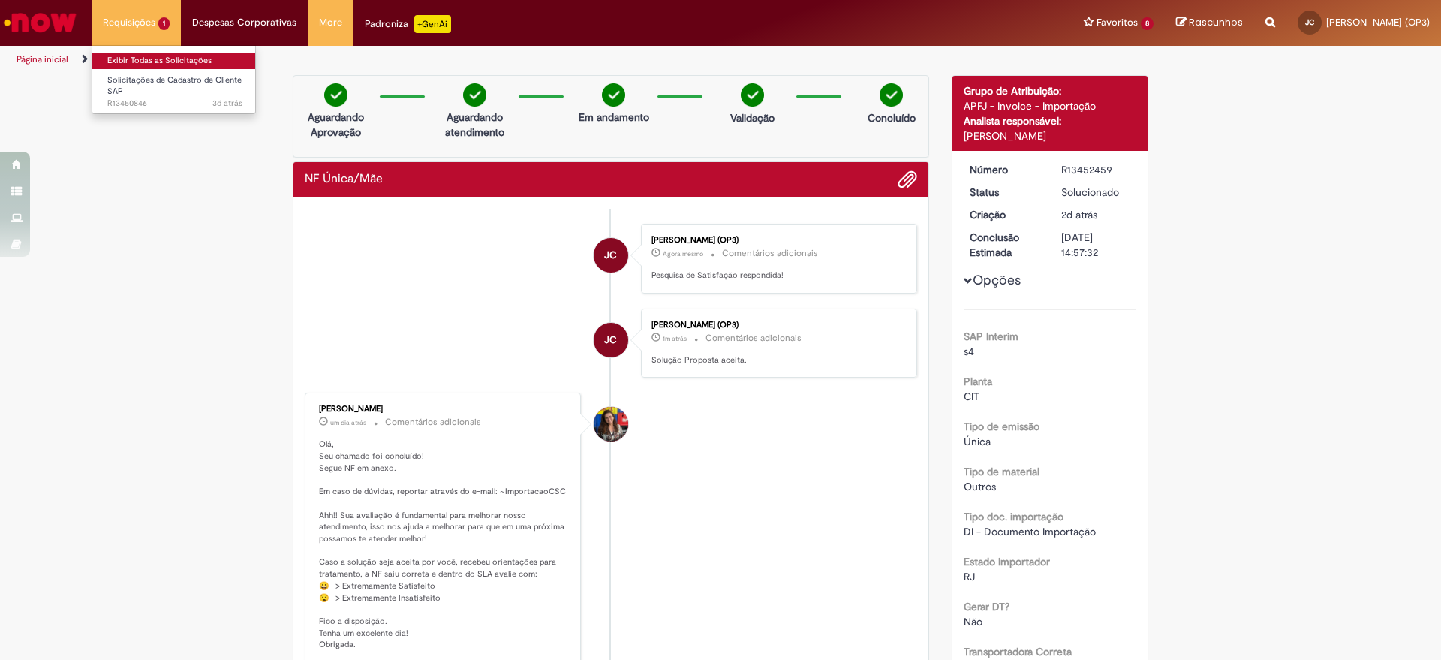  I want to click on span: RJ, so click(969, 576).